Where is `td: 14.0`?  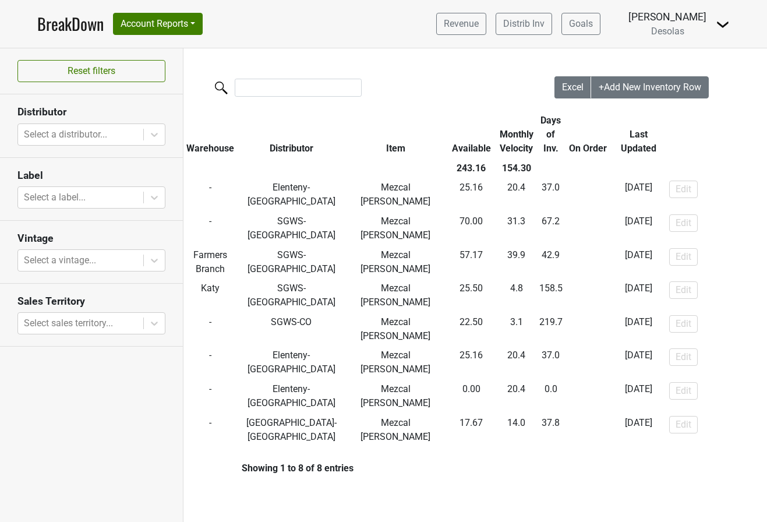
td: 14.0 is located at coordinates (517, 430).